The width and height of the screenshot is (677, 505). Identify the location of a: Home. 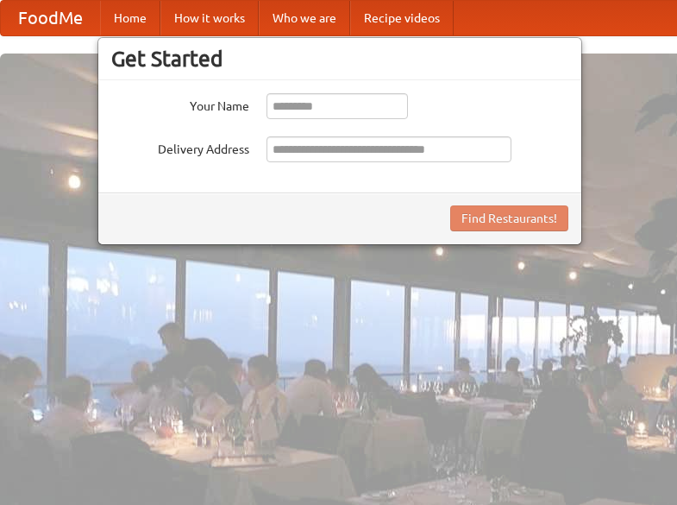
(130, 18).